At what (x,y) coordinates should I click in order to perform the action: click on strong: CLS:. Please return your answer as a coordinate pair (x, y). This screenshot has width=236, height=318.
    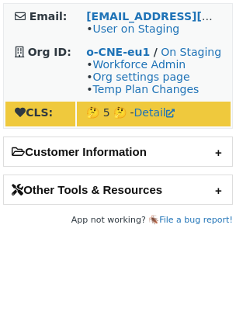
    Looking at the image, I should click on (33, 112).